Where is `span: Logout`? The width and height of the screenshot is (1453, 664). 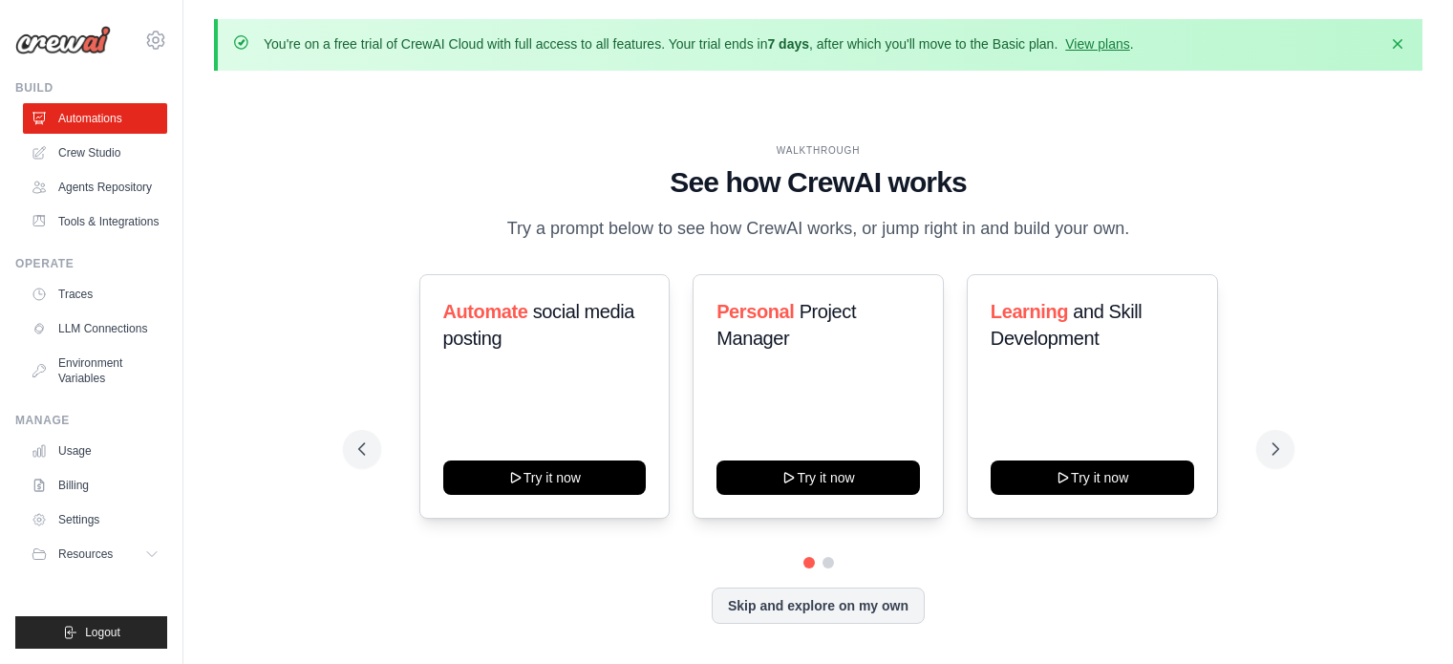 span: Logout is located at coordinates (102, 633).